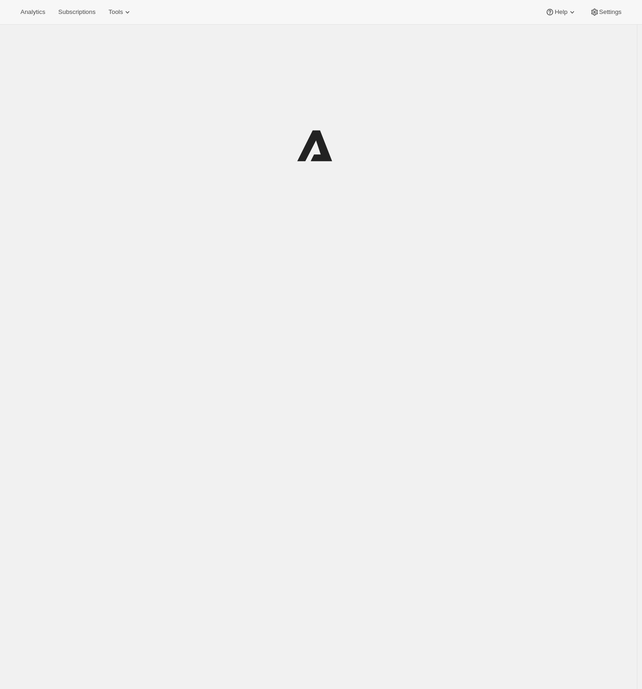 Image resolution: width=642 pixels, height=689 pixels. I want to click on button: Help, so click(560, 12).